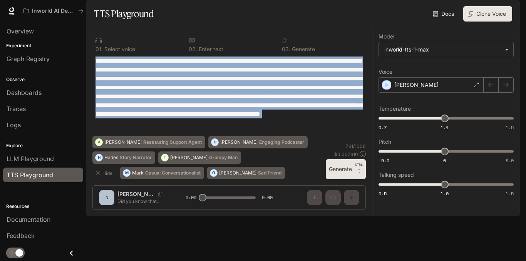 Image resolution: width=526 pixels, height=261 pixels. What do you see at coordinates (173, 173) in the screenshot?
I see `p: Casual Conversationalist` at bounding box center [173, 173].